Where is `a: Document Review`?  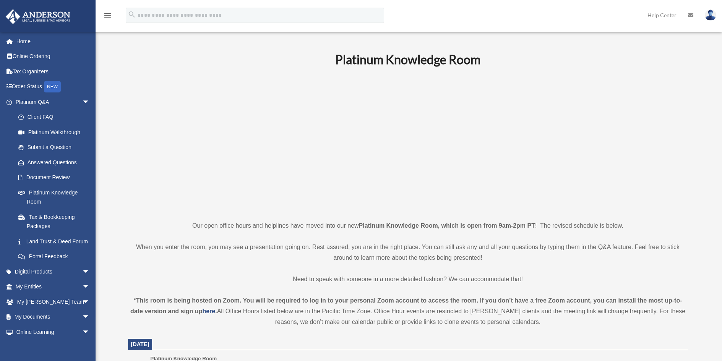 a: Document Review is located at coordinates (56, 178).